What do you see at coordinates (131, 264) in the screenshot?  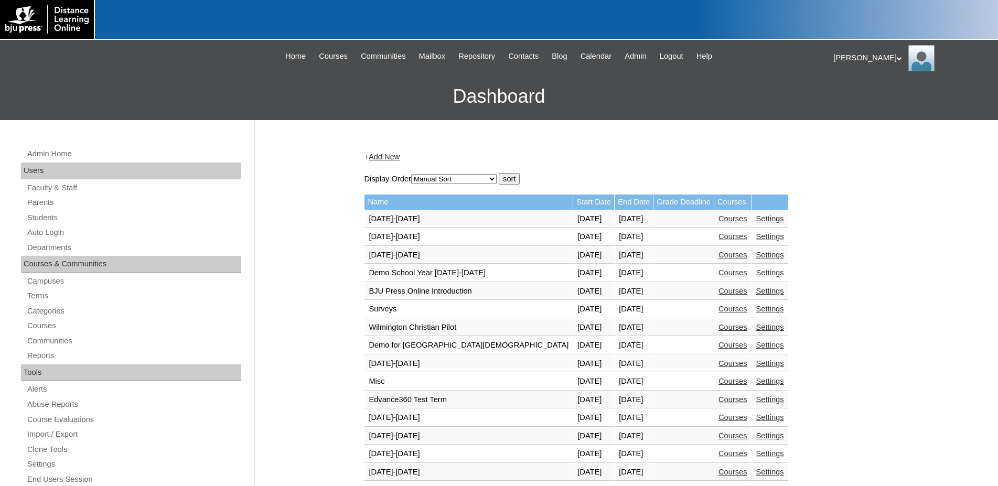 I see `div: Courses & Communities` at bounding box center [131, 264].